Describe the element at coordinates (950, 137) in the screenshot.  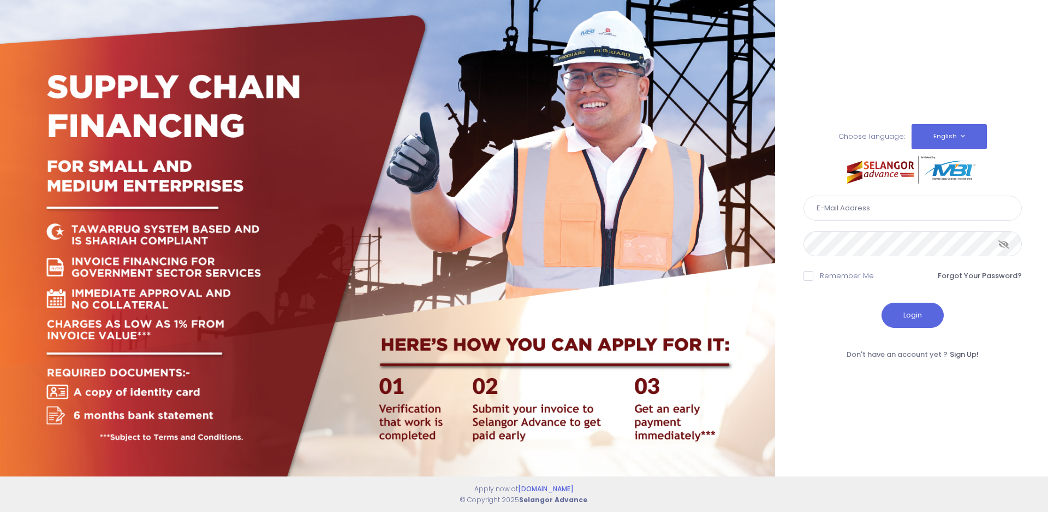
I see `button: English` at that location.